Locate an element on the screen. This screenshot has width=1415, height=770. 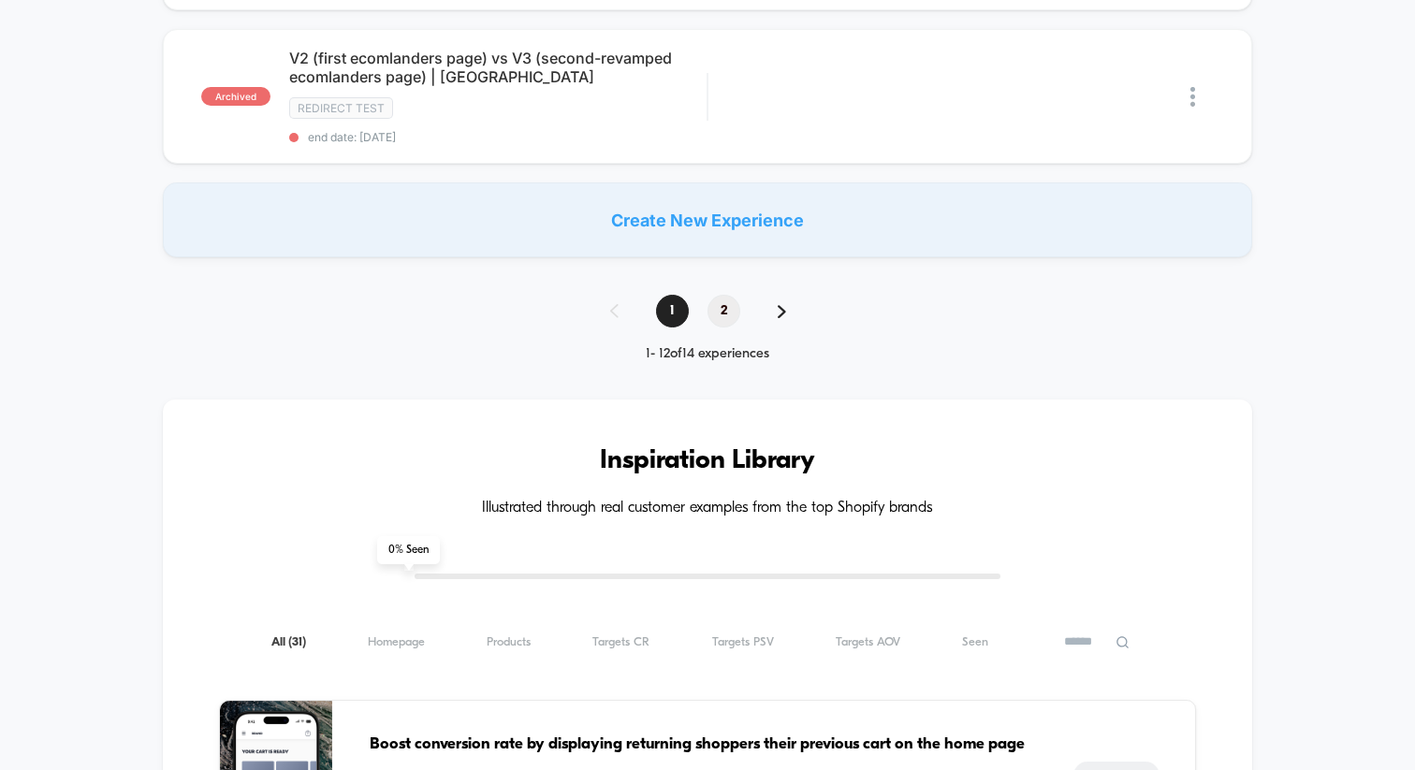
div: Create New Experience is located at coordinates (707, 220).